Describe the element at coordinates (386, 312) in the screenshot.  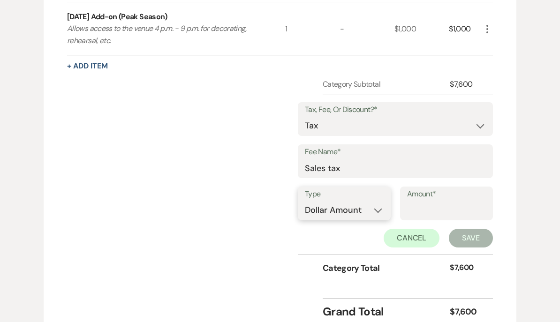
I see `div: Grand Total` at that location.